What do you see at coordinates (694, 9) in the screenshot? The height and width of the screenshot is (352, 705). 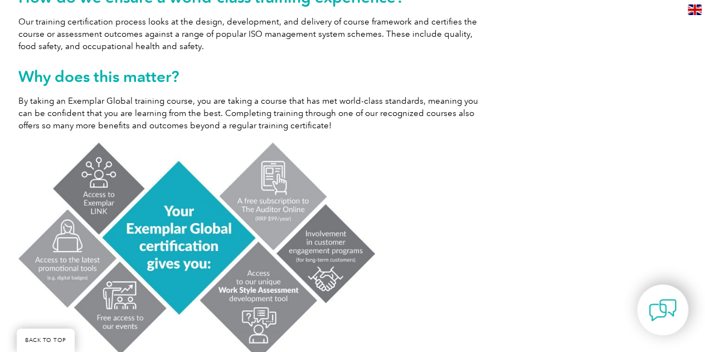 I see `img: en` at bounding box center [694, 9].